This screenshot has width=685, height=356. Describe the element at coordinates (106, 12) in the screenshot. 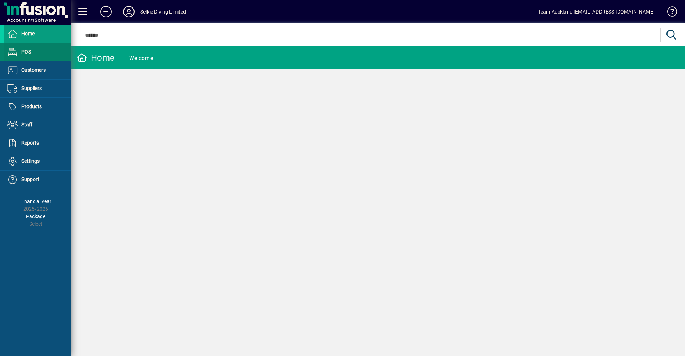

I see `button: Add` at that location.